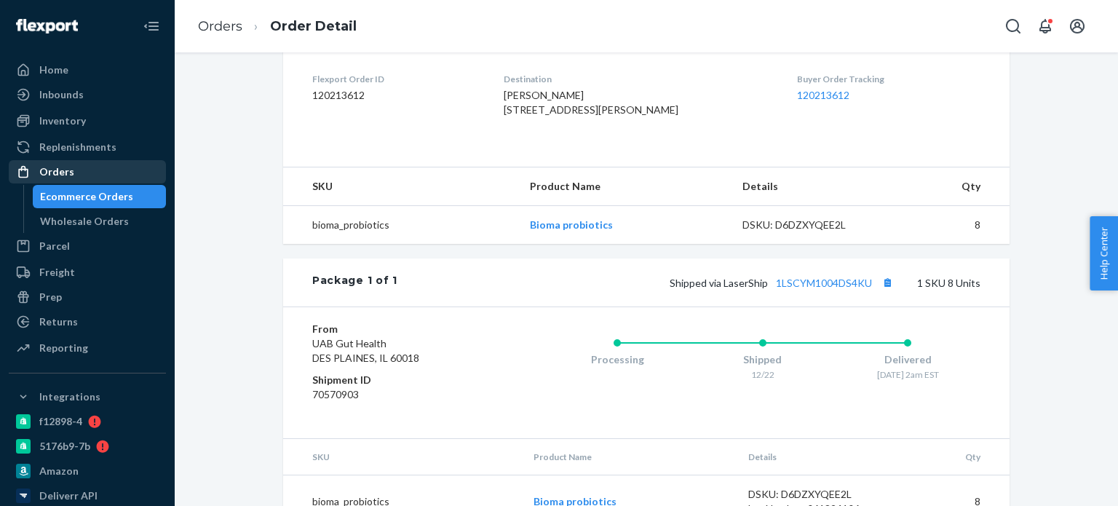 Image resolution: width=1118 pixels, height=506 pixels. Describe the element at coordinates (87, 322) in the screenshot. I see `a: Returns` at that location.